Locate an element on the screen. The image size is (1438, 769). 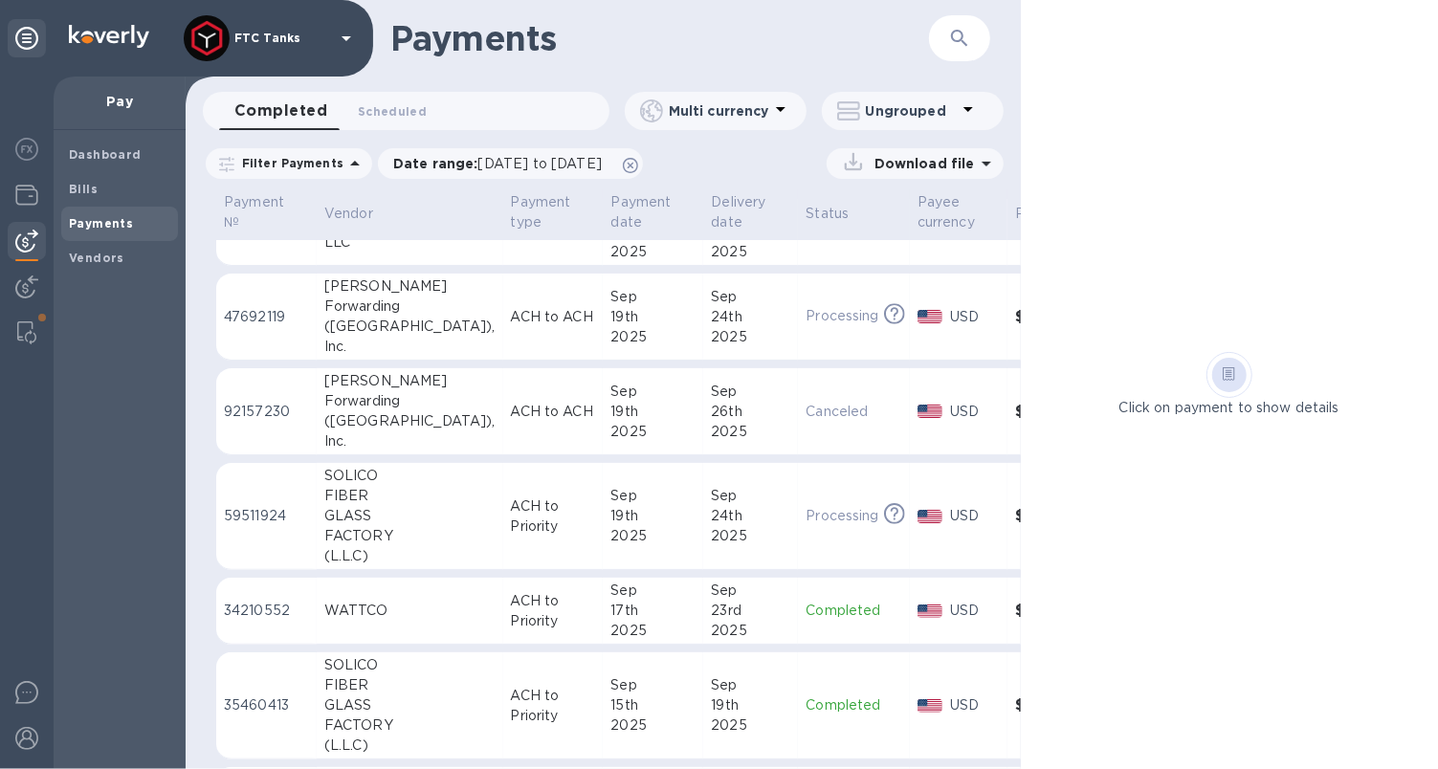
p: 34210552 is located at coordinates (266, 610).